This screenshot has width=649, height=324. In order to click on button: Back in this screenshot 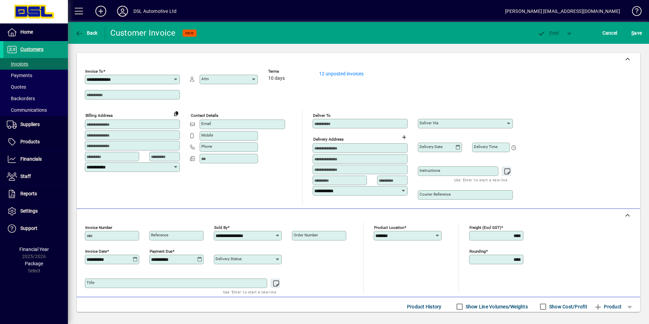, I will do `click(86, 33)`.